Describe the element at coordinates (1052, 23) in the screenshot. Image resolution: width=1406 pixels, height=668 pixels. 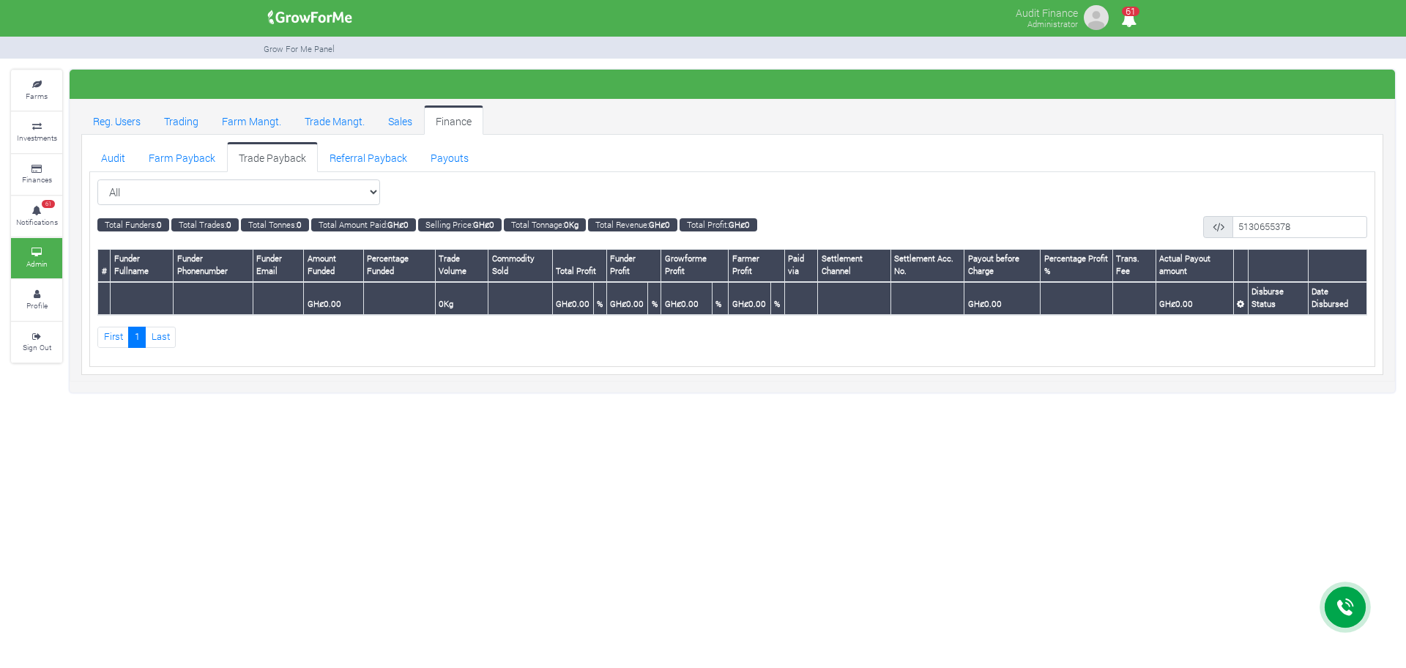
I see `small: Administrator` at that location.